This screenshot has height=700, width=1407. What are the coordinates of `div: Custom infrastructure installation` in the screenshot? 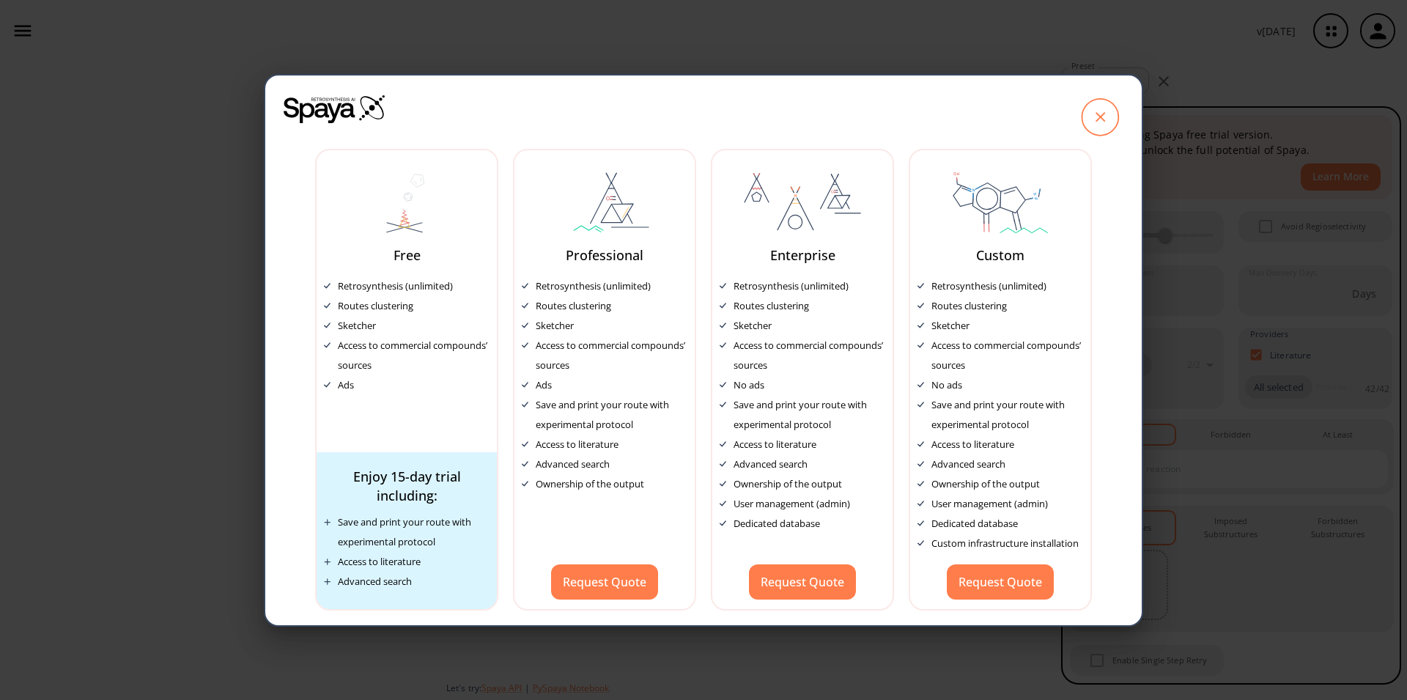 It's located at (1005, 543).